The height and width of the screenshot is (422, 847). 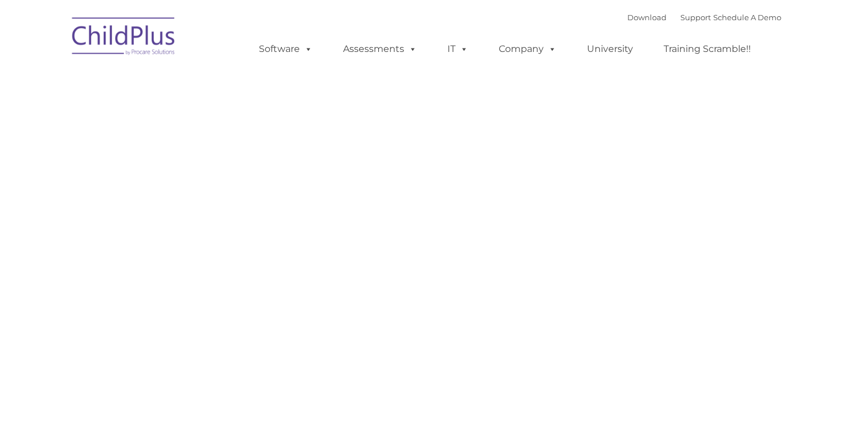 I want to click on a: Software, so click(x=285, y=49).